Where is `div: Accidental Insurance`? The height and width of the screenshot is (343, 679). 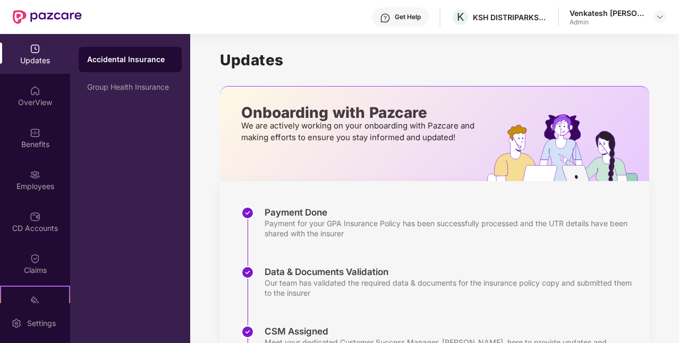 div: Accidental Insurance is located at coordinates (130, 59).